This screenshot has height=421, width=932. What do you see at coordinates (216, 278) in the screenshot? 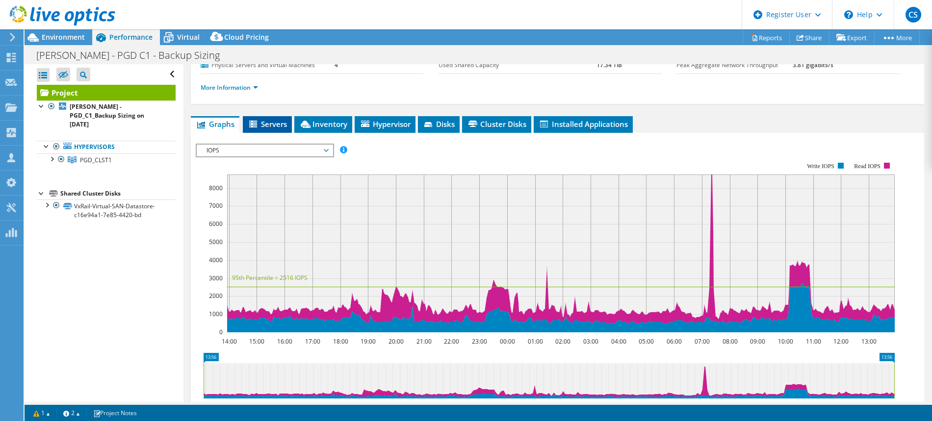
I see `text: 3000` at bounding box center [216, 278].